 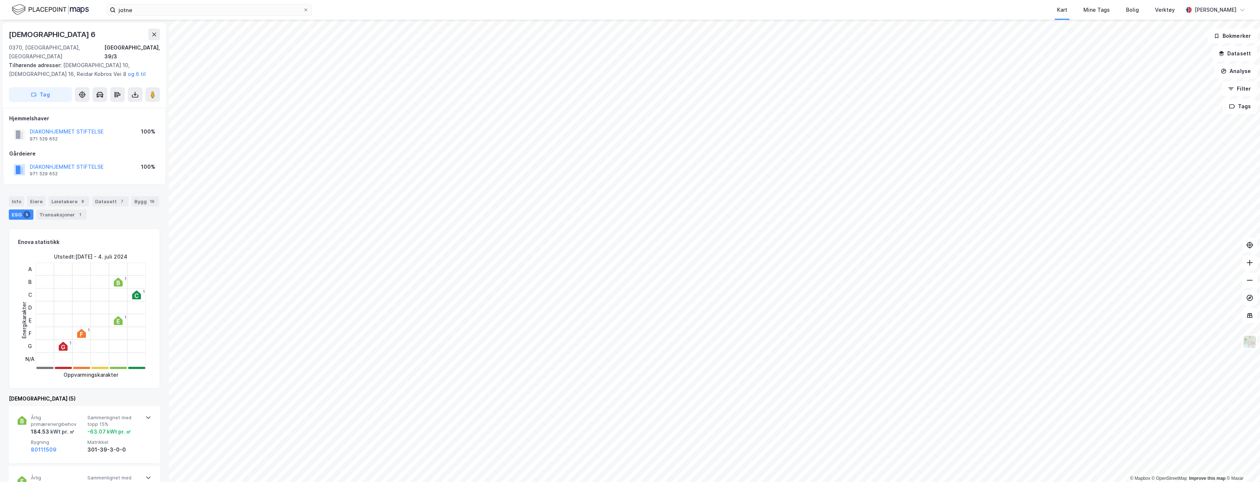 I want to click on div: Info, so click(x=17, y=201).